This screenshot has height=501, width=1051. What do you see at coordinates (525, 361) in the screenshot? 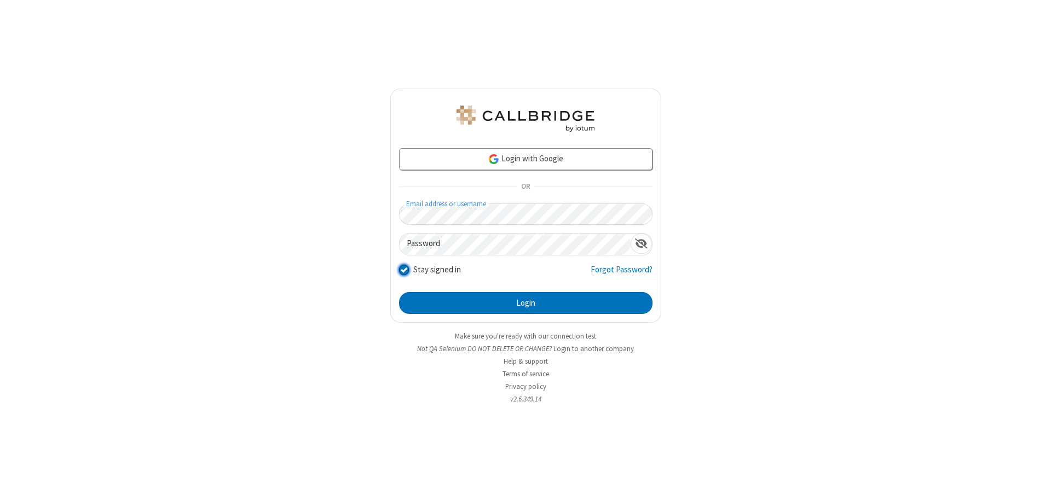
I see `a: Help & support` at bounding box center [525, 361].